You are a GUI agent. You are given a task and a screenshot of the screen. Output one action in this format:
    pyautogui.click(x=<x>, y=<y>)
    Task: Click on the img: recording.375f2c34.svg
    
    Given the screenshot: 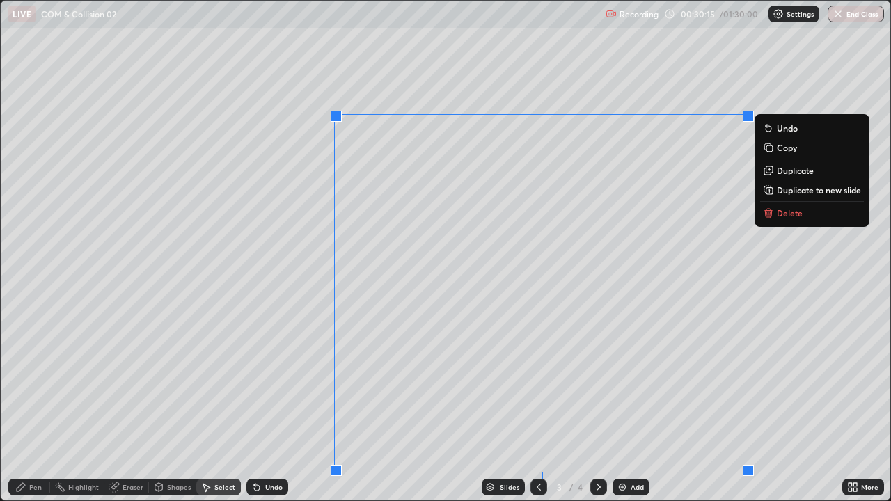 What is the action you would take?
    pyautogui.click(x=611, y=14)
    